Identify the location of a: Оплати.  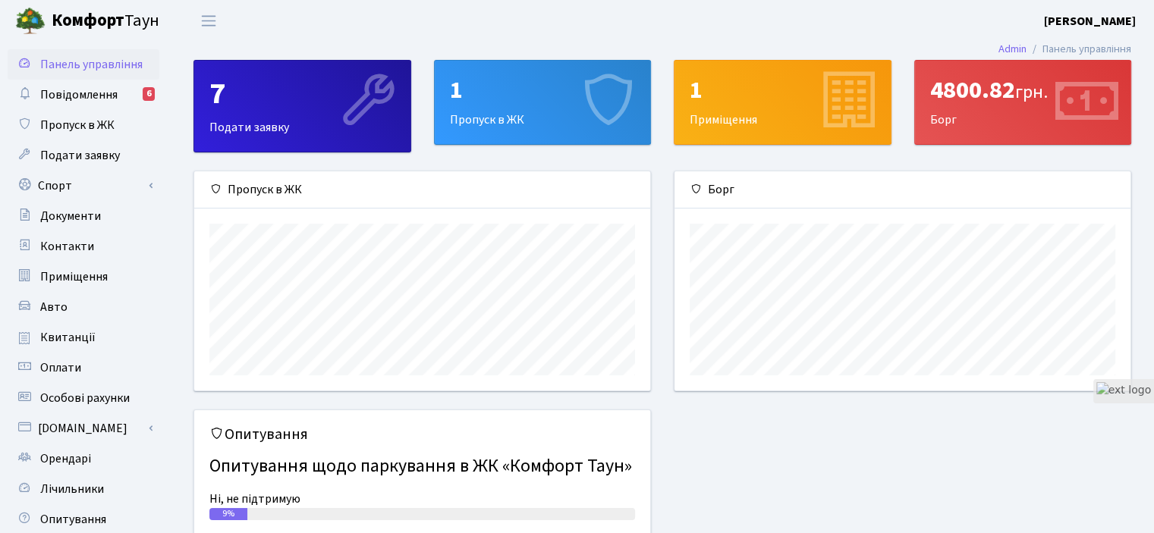
(83, 368).